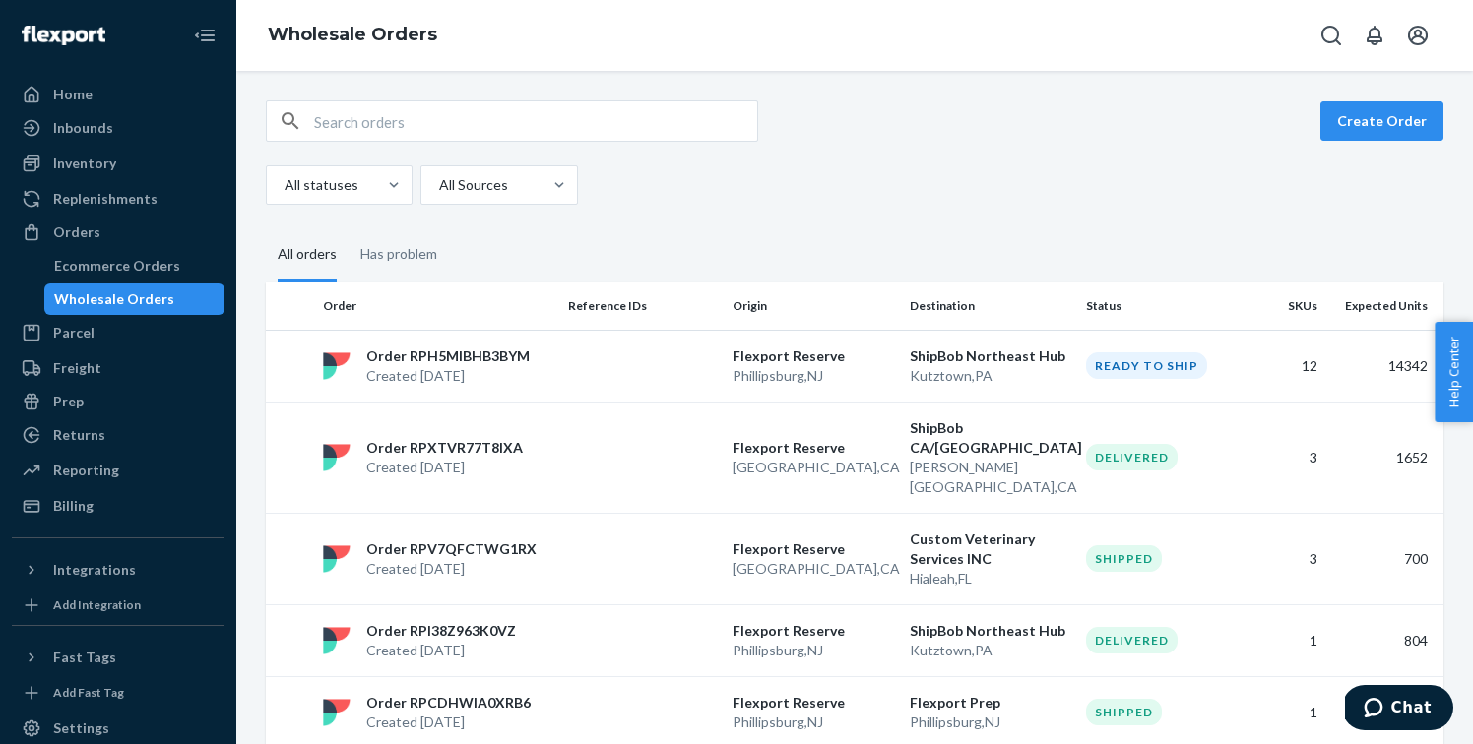 The width and height of the screenshot is (1473, 744). I want to click on a: Reporting, so click(118, 471).